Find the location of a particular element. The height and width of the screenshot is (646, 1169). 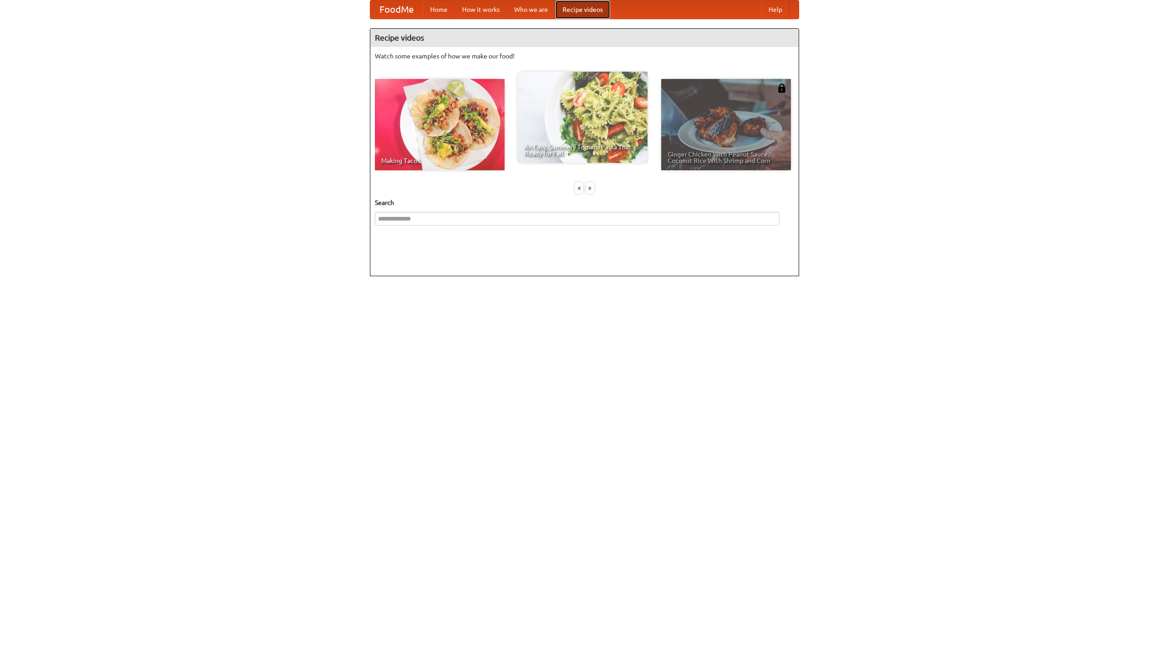

p: Watch some examples of how we make our food! is located at coordinates (584, 56).